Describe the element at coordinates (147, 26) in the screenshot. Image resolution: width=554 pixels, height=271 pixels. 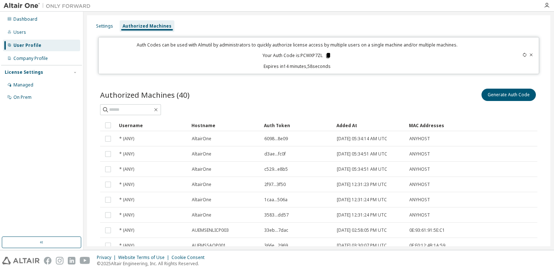
I see `div: Authorized Machines` at that location.